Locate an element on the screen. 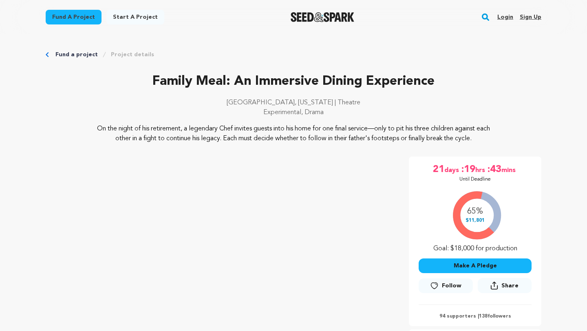 The width and height of the screenshot is (587, 331). span: days is located at coordinates (453, 170).